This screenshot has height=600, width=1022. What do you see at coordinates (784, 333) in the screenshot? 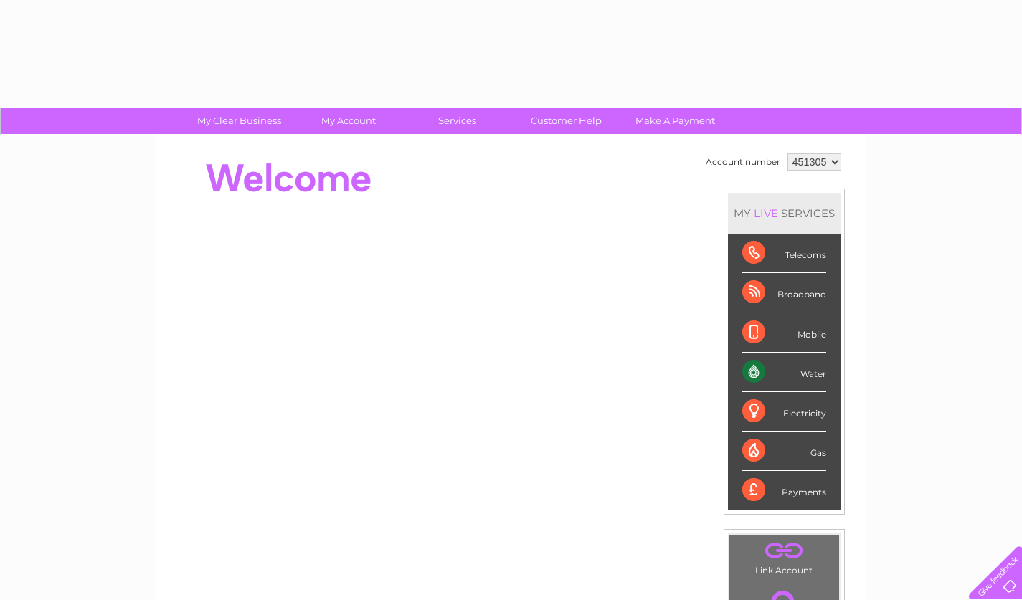
I see `div: Mobile` at bounding box center [784, 333].